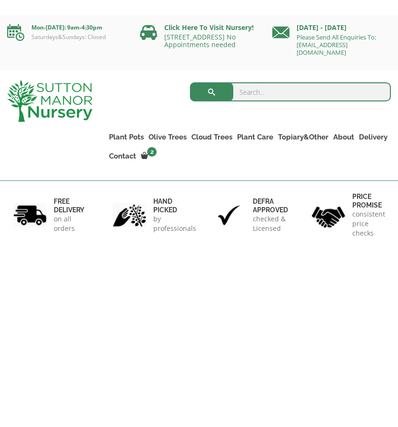 Image resolution: width=398 pixels, height=427 pixels. I want to click on a: Contact, so click(122, 156).